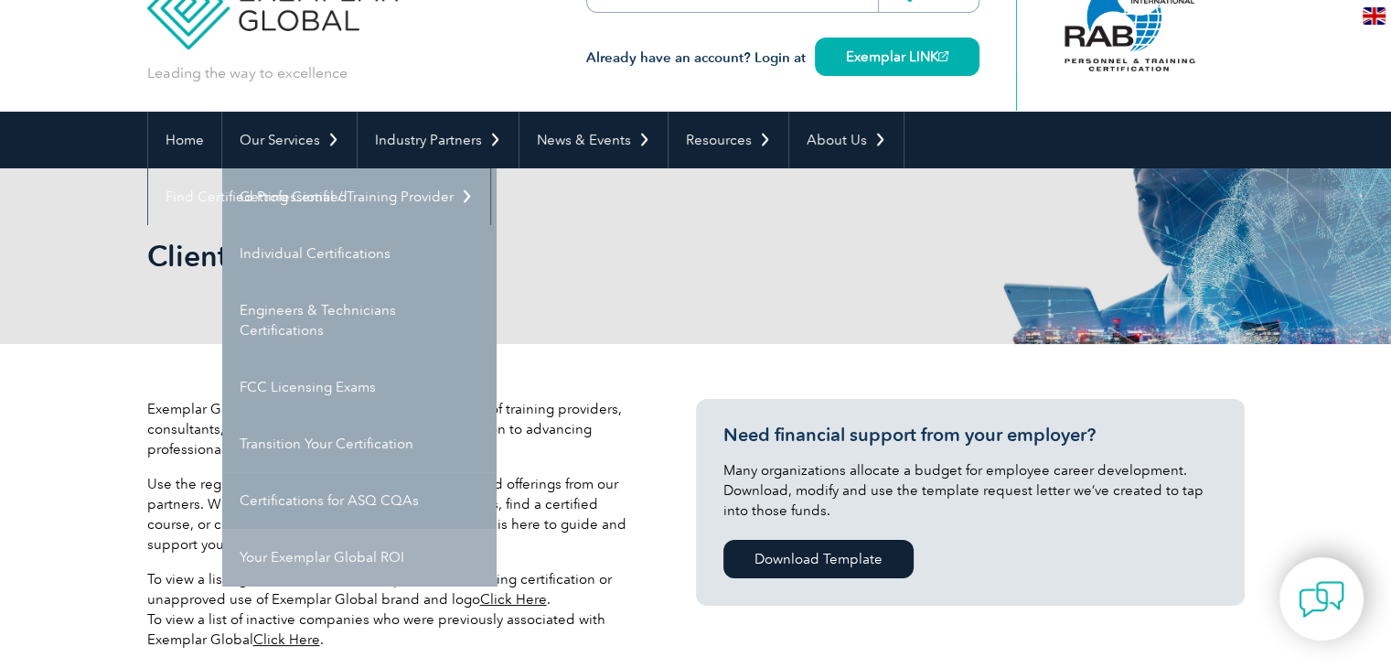 The width and height of the screenshot is (1391, 668). What do you see at coordinates (728, 140) in the screenshot?
I see `a: Resources` at bounding box center [728, 140].